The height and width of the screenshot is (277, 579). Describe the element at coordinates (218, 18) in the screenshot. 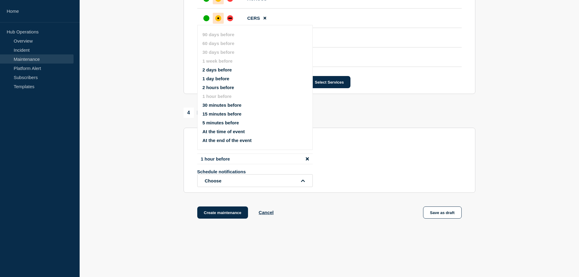

I see `div: affected` at that location.